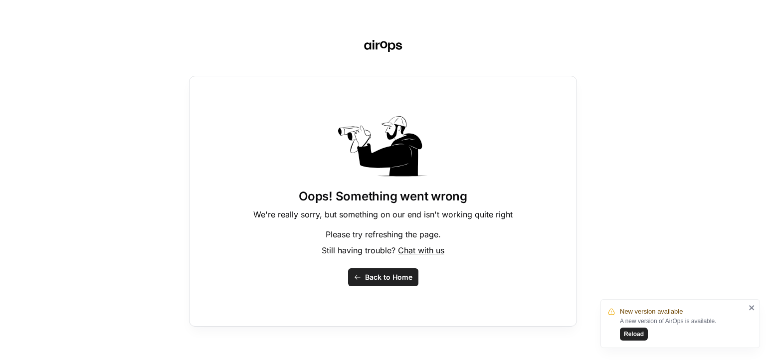 The height and width of the screenshot is (364, 766). I want to click on button: Back to Home, so click(383, 277).